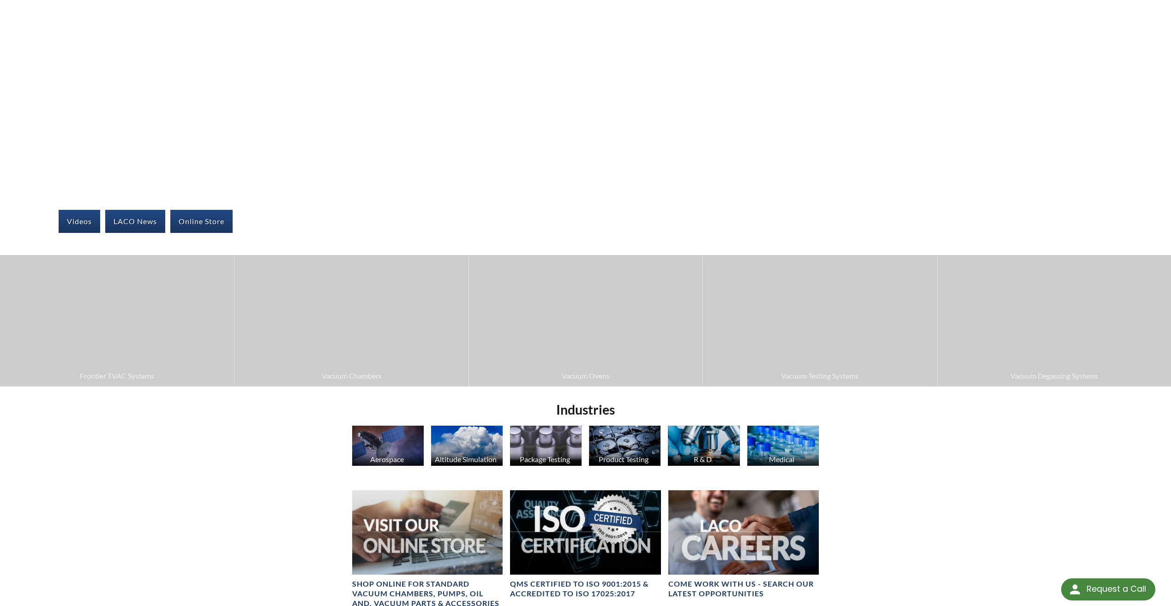 The height and width of the screenshot is (606, 1171). What do you see at coordinates (79, 222) in the screenshot?
I see `a: Videos` at bounding box center [79, 222].